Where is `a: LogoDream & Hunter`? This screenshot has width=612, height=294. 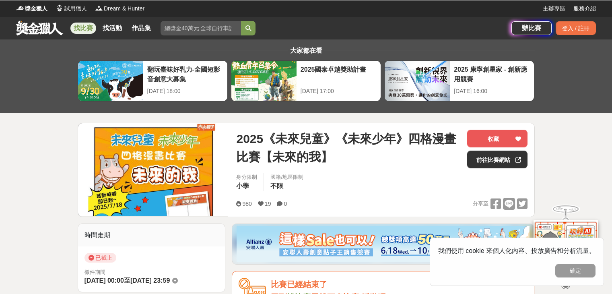
a: LogoDream & Hunter is located at coordinates (119, 8).